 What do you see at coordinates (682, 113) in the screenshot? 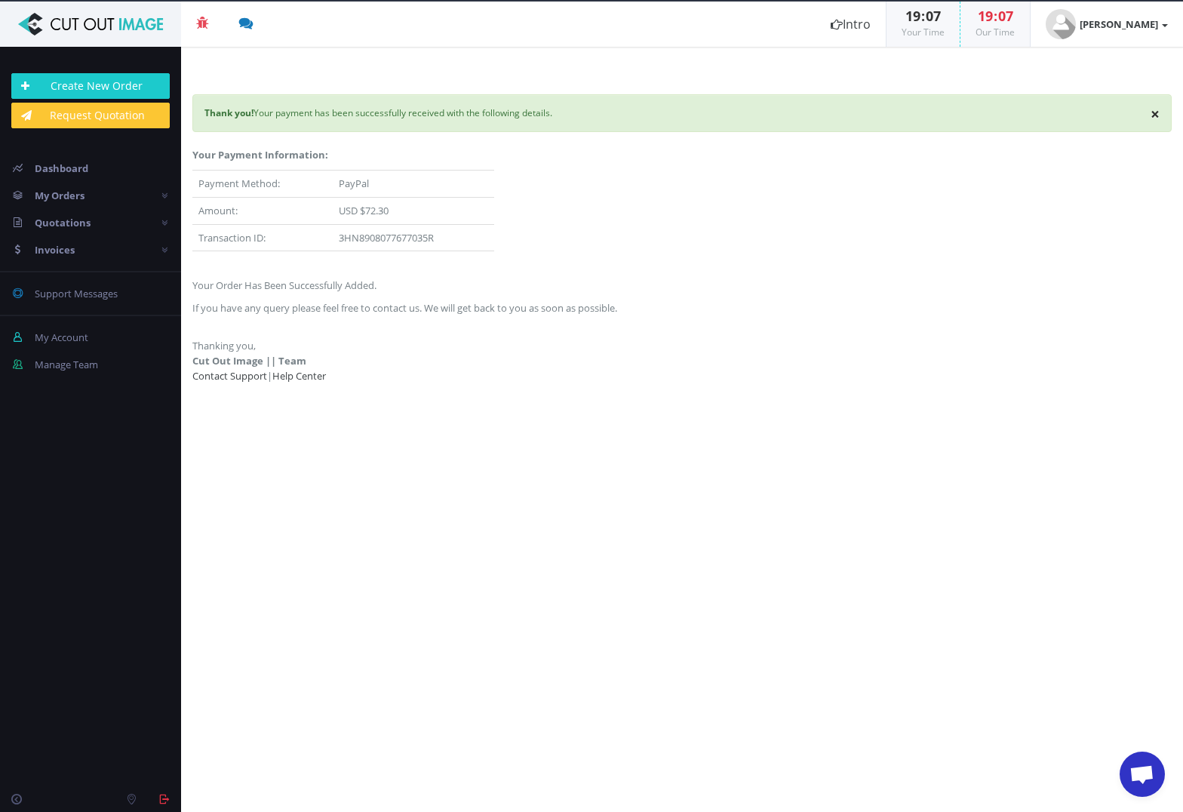
I see `div: Your payment has been successfully received with the following details.` at bounding box center [682, 113].